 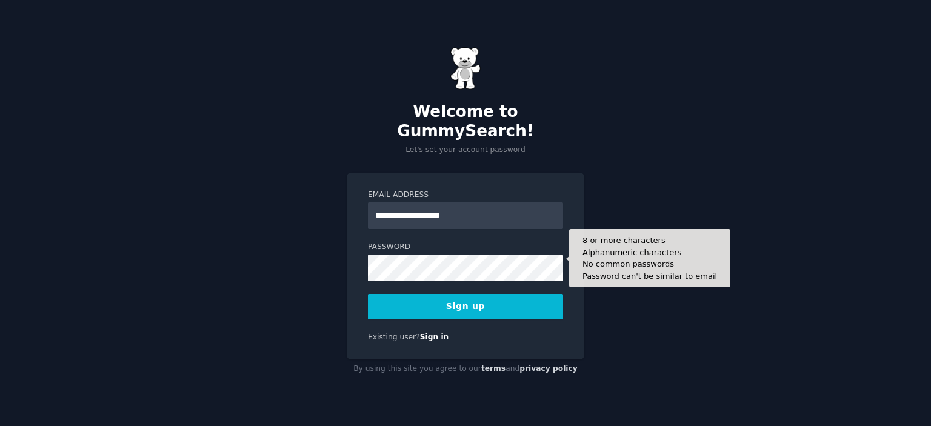 What do you see at coordinates (493, 368) in the screenshot?
I see `a: terms` at bounding box center [493, 368].